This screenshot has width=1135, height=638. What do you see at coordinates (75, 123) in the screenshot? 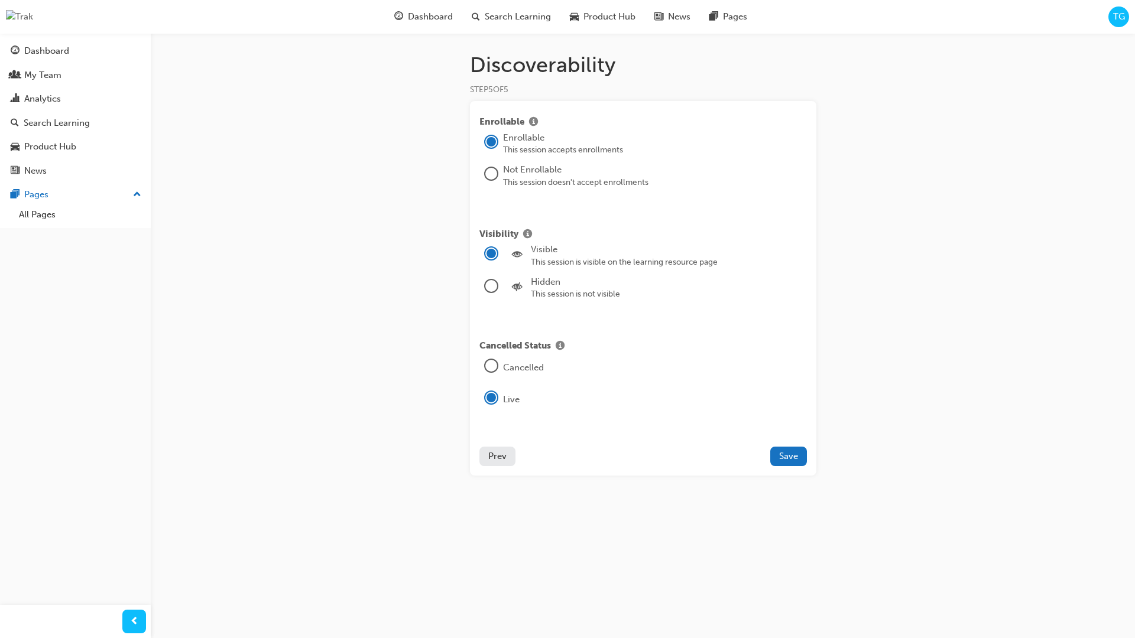
I see `a: Search Learning` at bounding box center [75, 123].